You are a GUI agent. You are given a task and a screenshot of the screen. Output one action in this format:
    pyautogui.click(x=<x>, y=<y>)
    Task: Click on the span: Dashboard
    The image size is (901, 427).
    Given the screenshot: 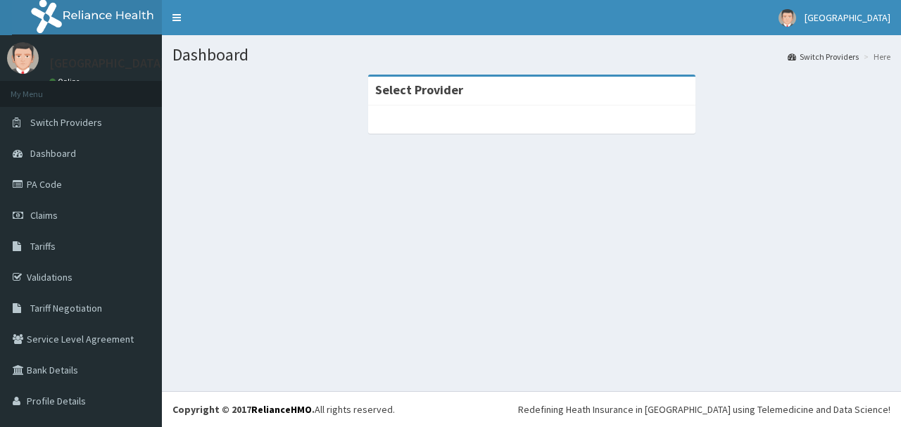 What is the action you would take?
    pyautogui.click(x=53, y=153)
    